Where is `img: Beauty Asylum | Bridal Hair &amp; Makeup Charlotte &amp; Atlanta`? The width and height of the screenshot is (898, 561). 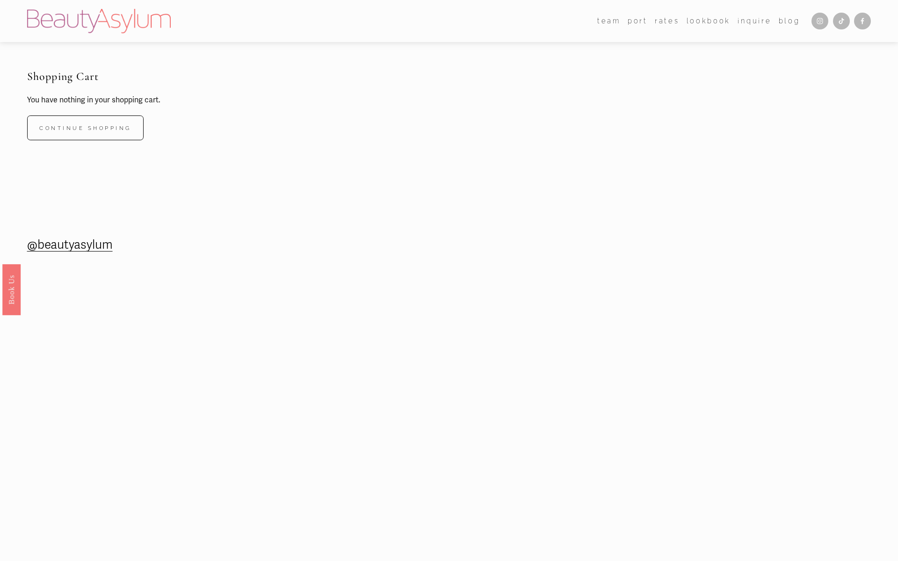
img: Beauty Asylum | Bridal Hair &amp; Makeup Charlotte &amp; Atlanta is located at coordinates (99, 21).